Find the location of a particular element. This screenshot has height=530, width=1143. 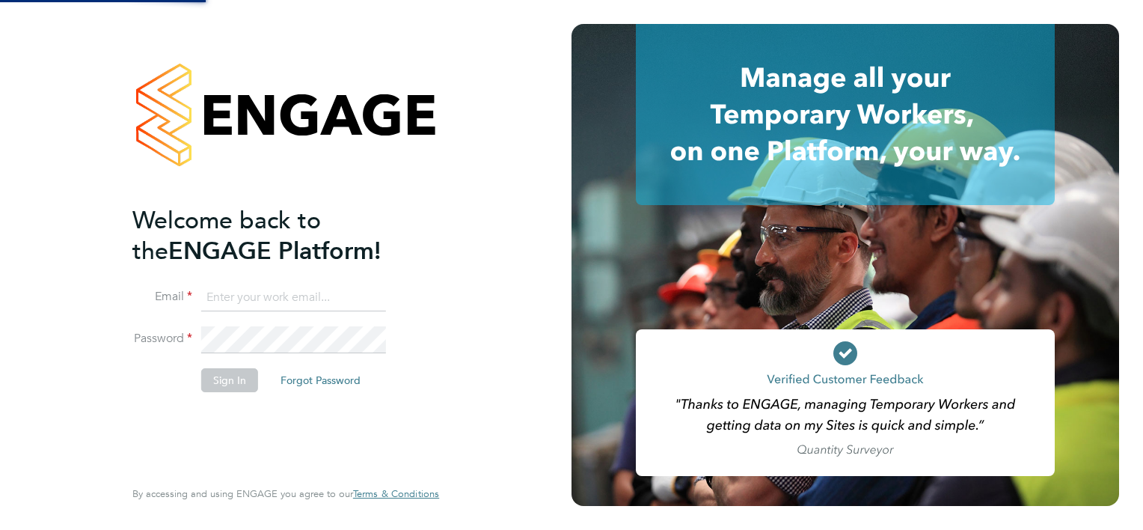

span: Welcome back to the is located at coordinates (227, 236).